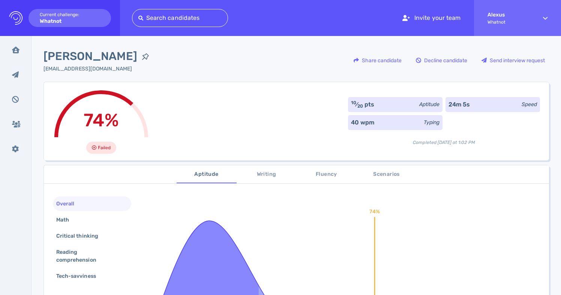 The height and width of the screenshot is (295, 561). Describe the element at coordinates (378, 60) in the screenshot. I see `div: Share candidate` at that location.